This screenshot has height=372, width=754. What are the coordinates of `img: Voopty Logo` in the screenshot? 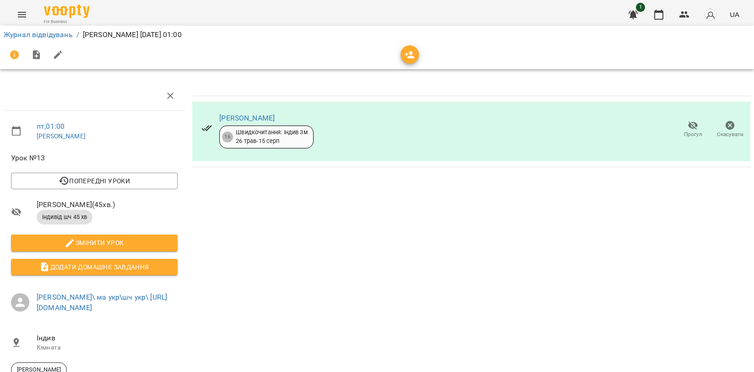 It's located at (67, 11).